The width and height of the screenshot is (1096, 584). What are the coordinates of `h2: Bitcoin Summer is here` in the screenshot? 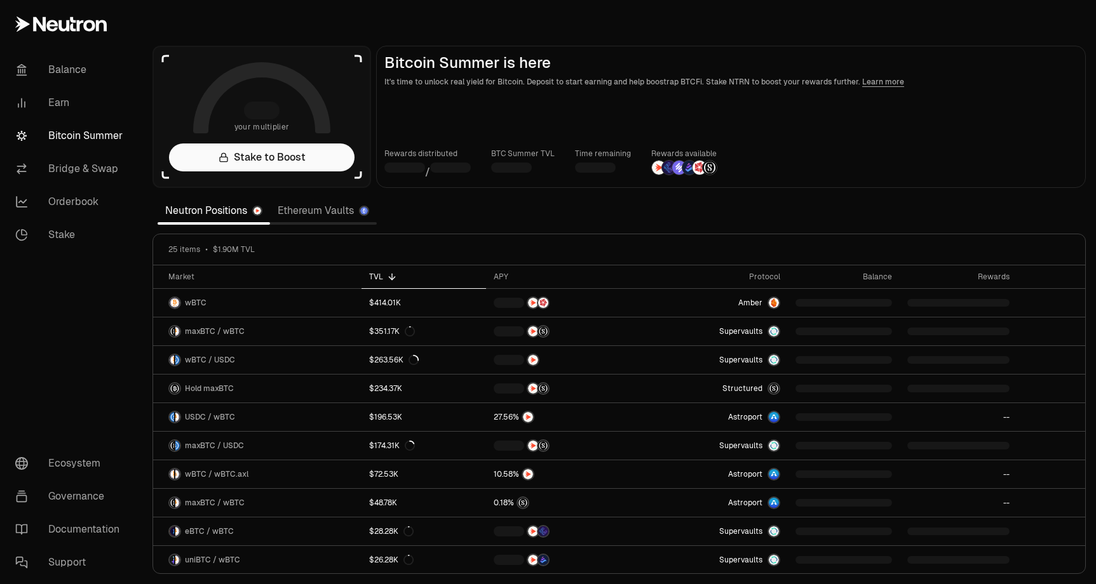 It's located at (731, 63).